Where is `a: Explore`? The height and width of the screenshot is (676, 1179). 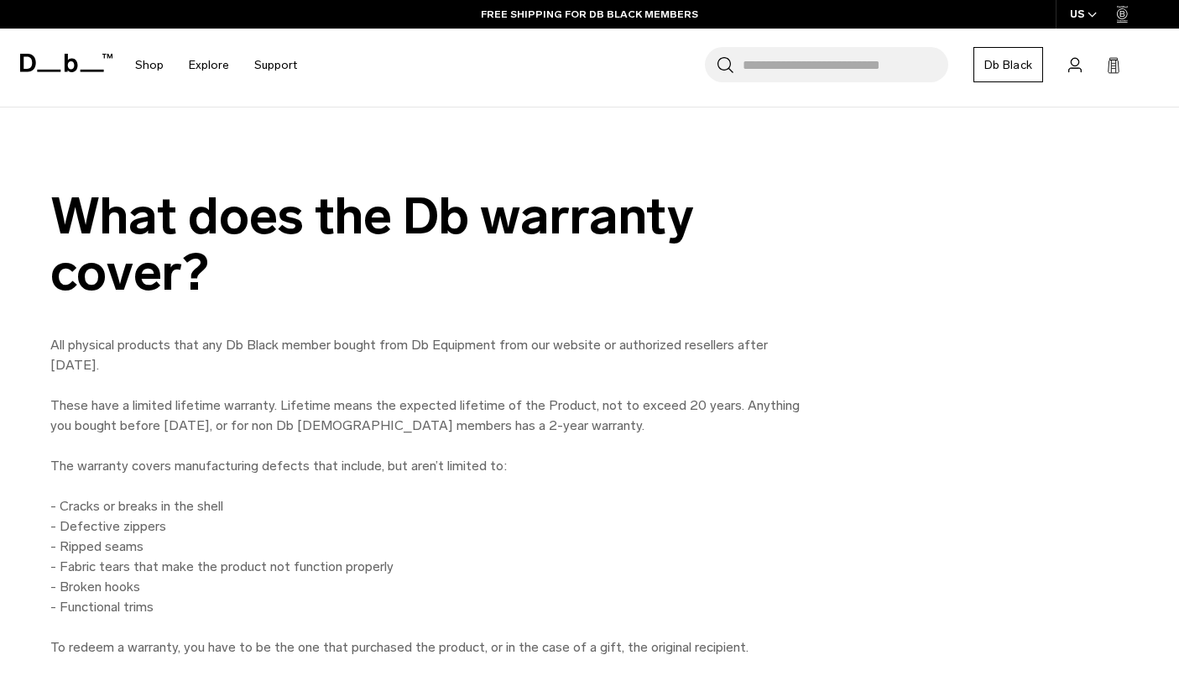
a: Explore is located at coordinates (209, 65).